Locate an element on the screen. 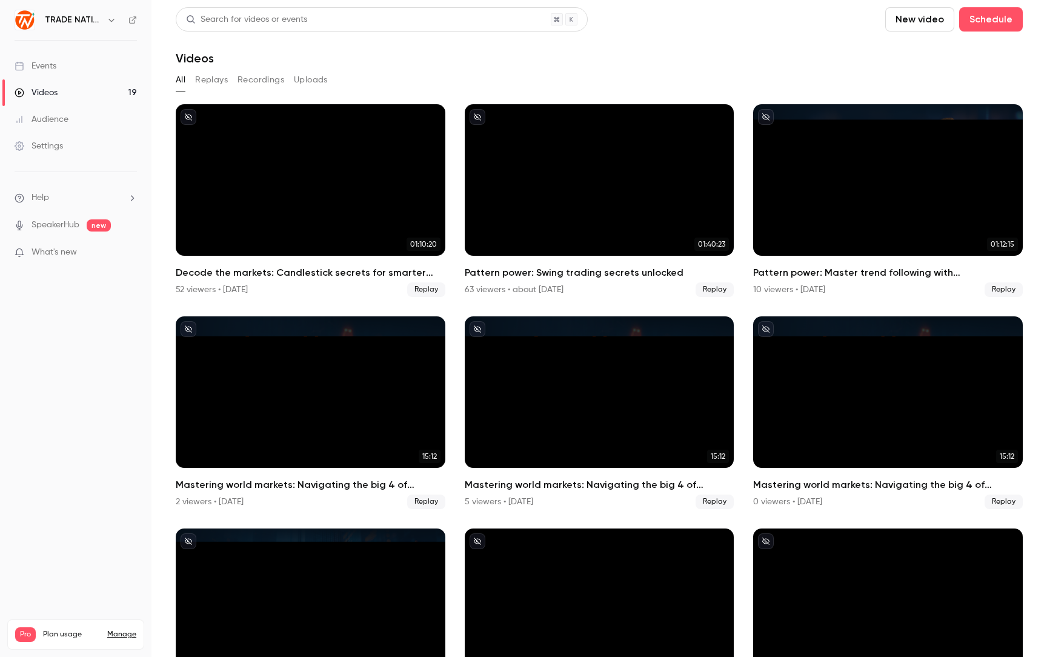 The width and height of the screenshot is (1047, 657). span: Help is located at coordinates (40, 198).